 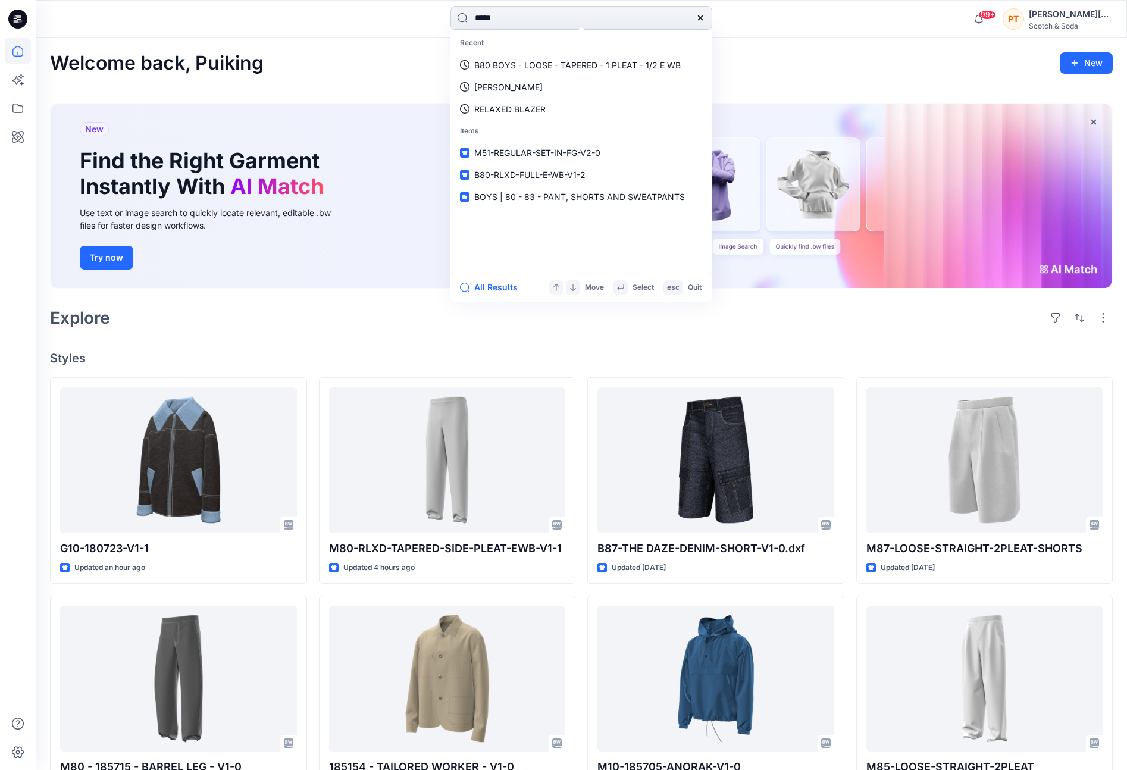 What do you see at coordinates (510, 109) in the screenshot?
I see `p: RELAXED BLAZER` at bounding box center [510, 109].